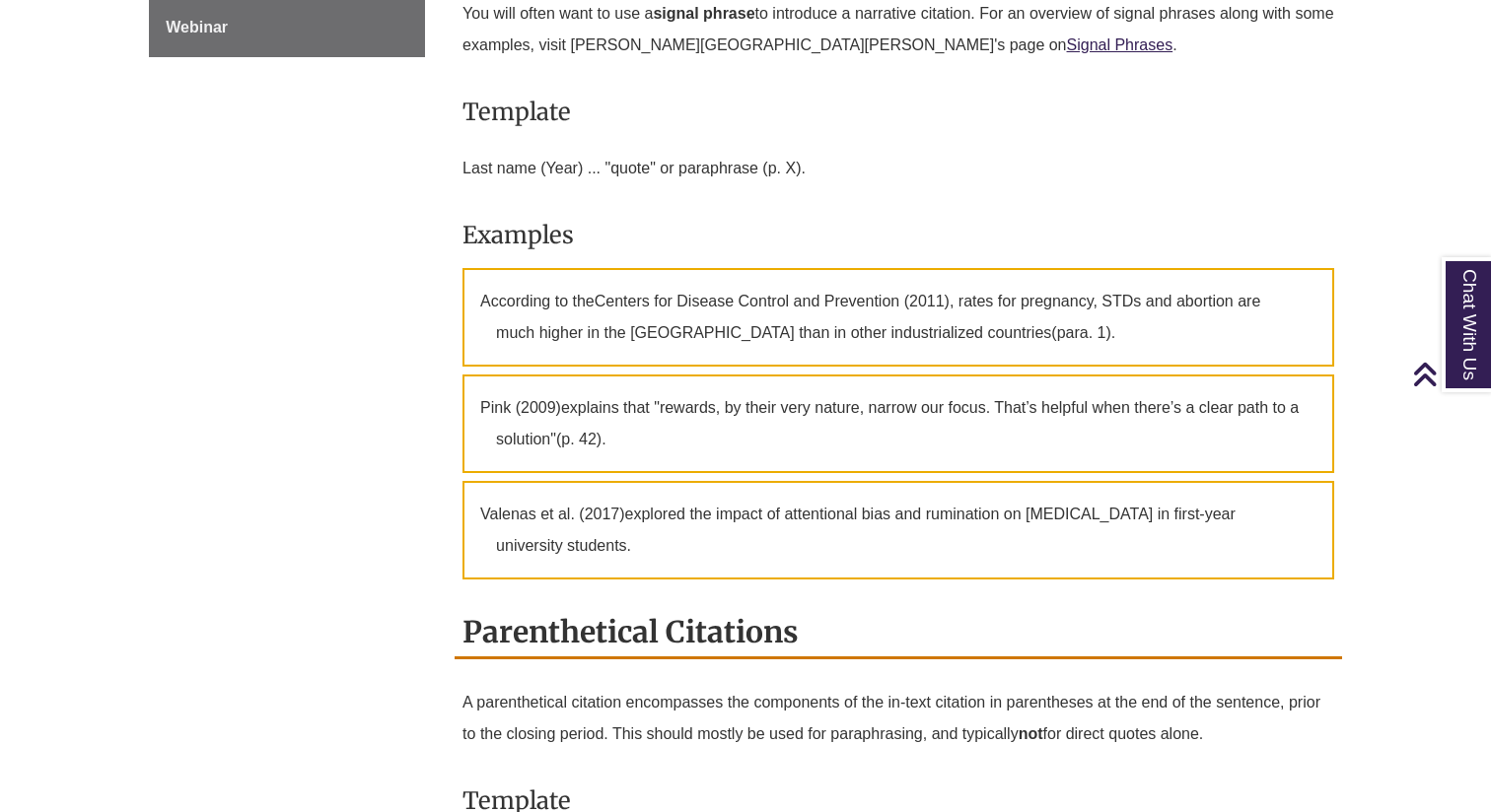  I want to click on span: Valenas et al. (2017), so click(552, 514).